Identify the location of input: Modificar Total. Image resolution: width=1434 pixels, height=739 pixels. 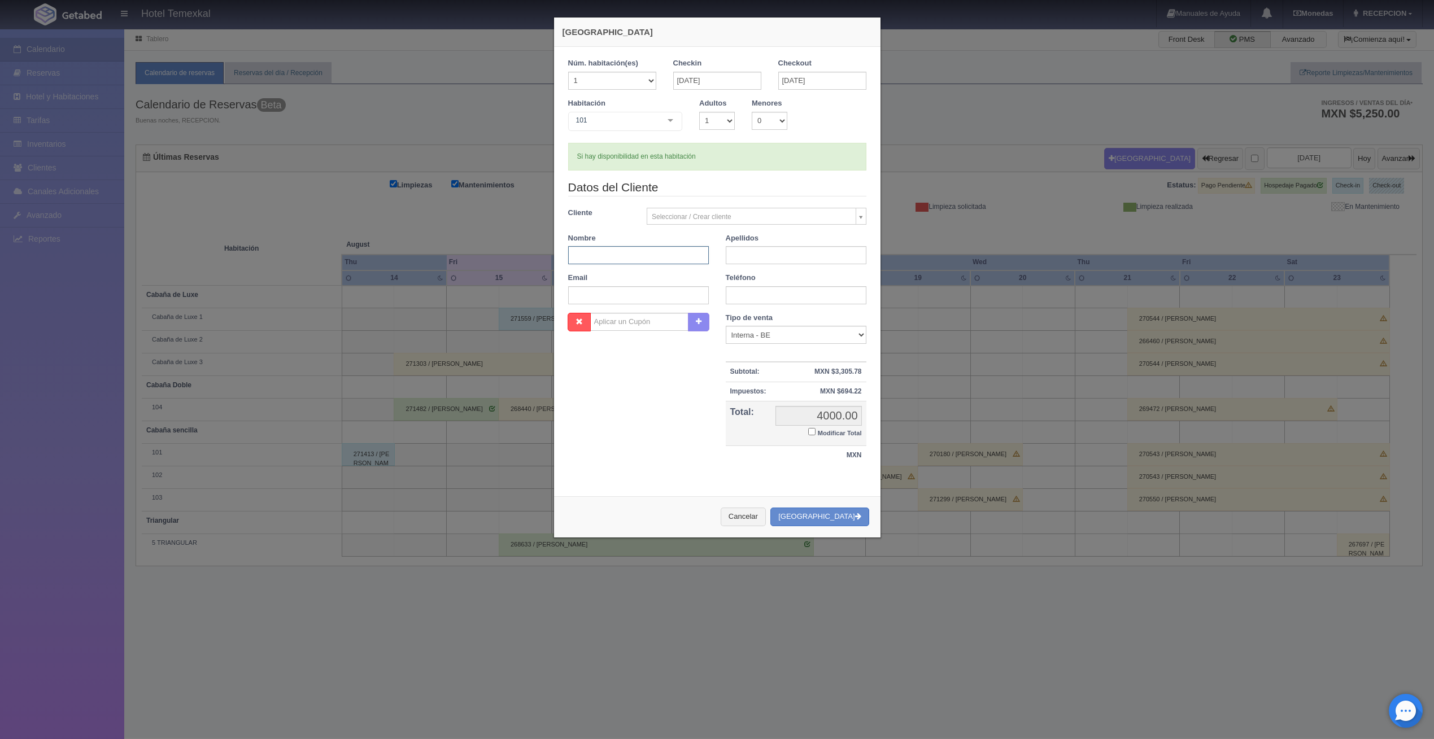
(811, 431).